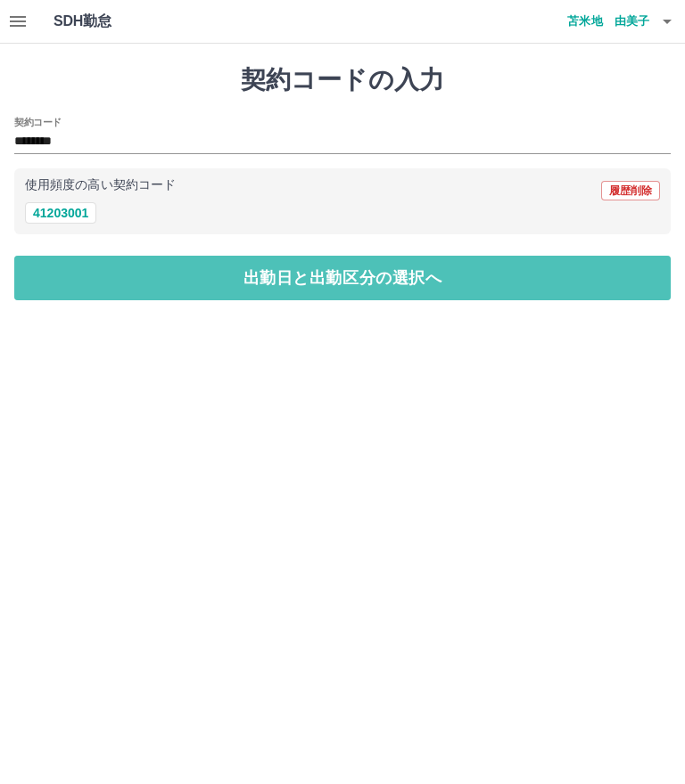 This screenshot has height=784, width=685. I want to click on button: 履歴削除, so click(630, 191).